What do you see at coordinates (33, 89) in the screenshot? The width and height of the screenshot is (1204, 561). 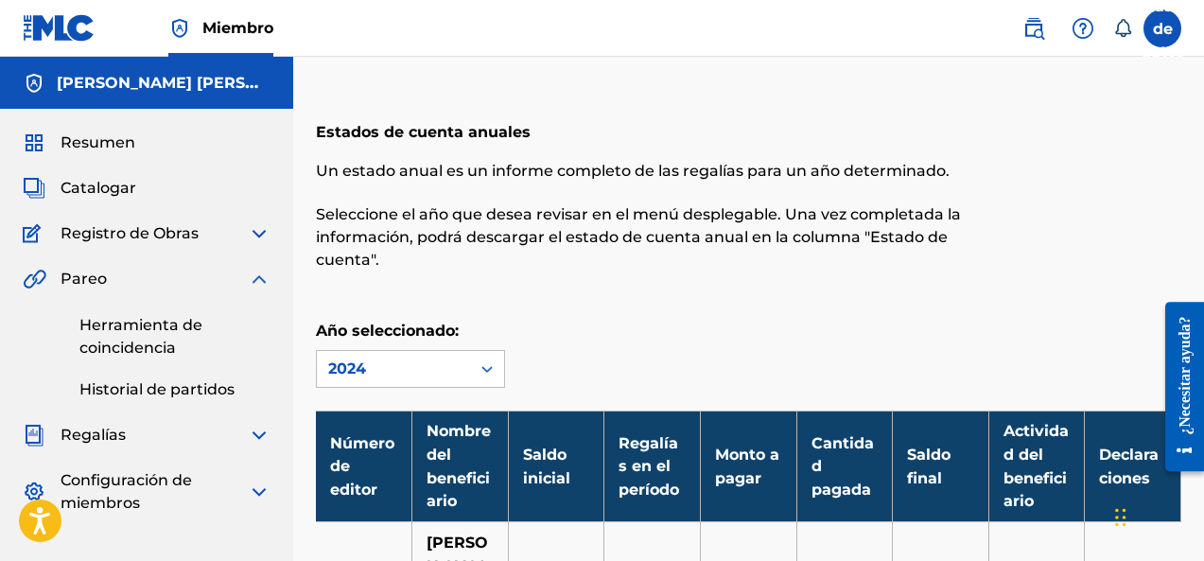 I see `font: ¿Necesitar ayuda?` at bounding box center [33, 89].